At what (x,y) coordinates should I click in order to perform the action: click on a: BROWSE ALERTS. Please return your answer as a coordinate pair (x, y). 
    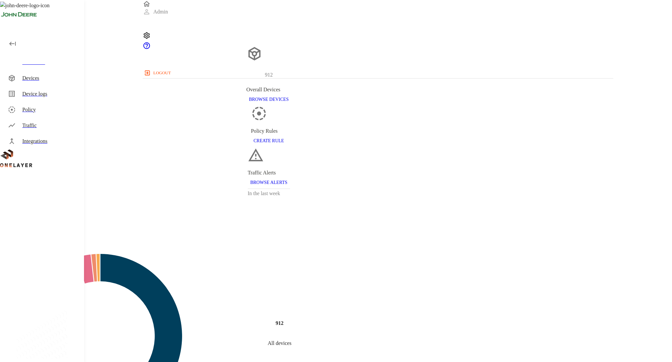
    Looking at the image, I should click on (269, 182).